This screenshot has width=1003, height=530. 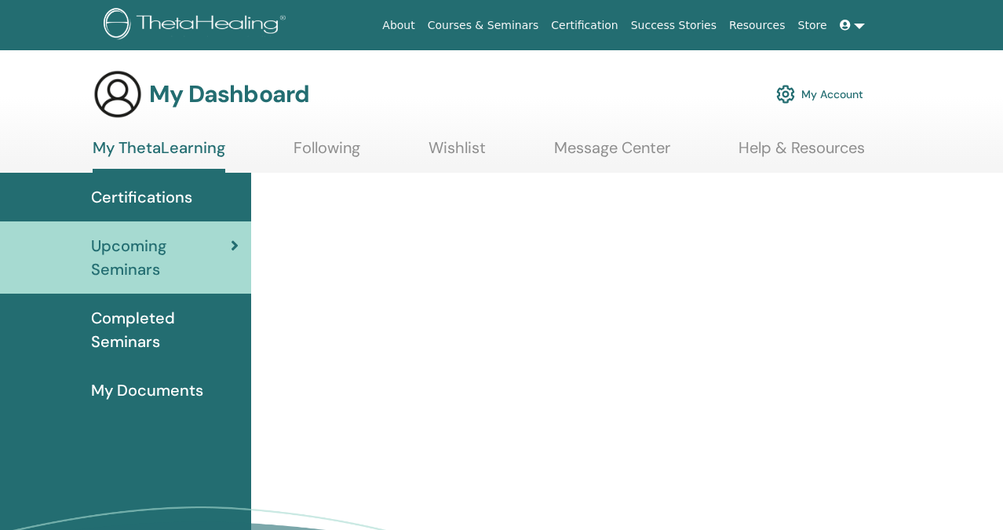 I want to click on span: My Documents, so click(x=147, y=390).